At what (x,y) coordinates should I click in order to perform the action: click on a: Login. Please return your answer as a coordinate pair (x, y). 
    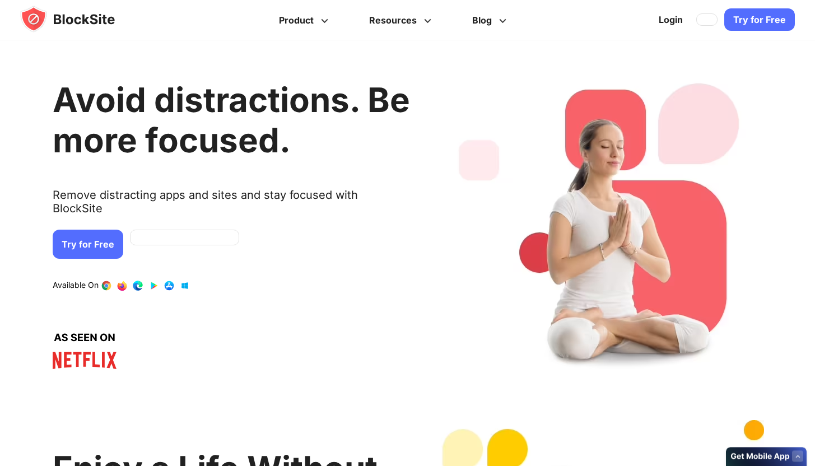
    Looking at the image, I should click on (671, 20).